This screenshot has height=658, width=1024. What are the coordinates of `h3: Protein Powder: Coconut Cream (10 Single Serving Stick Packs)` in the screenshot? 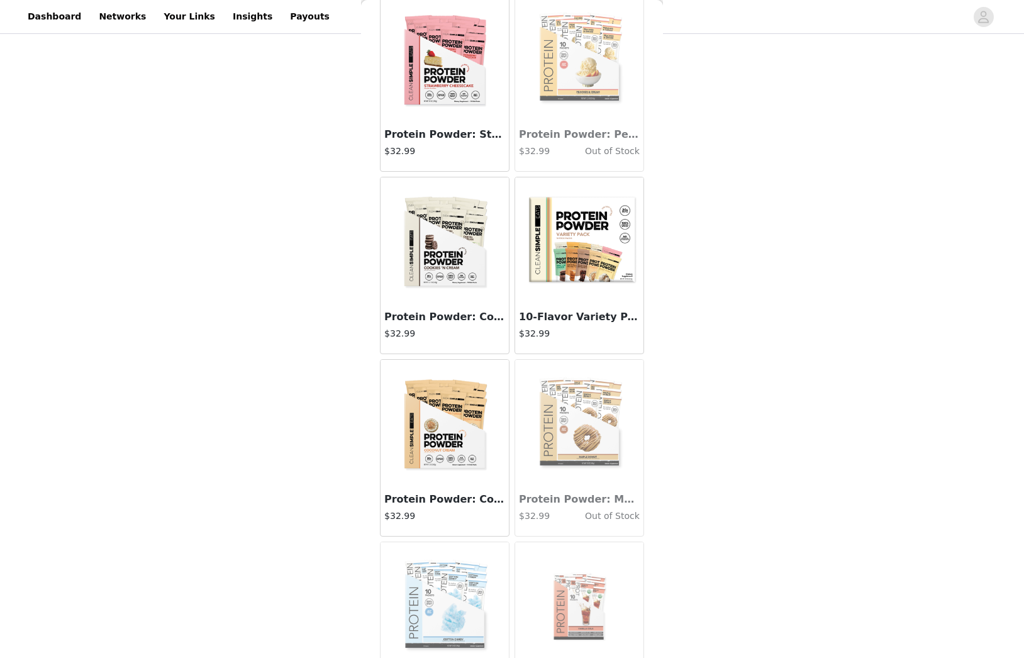 It's located at (445, 499).